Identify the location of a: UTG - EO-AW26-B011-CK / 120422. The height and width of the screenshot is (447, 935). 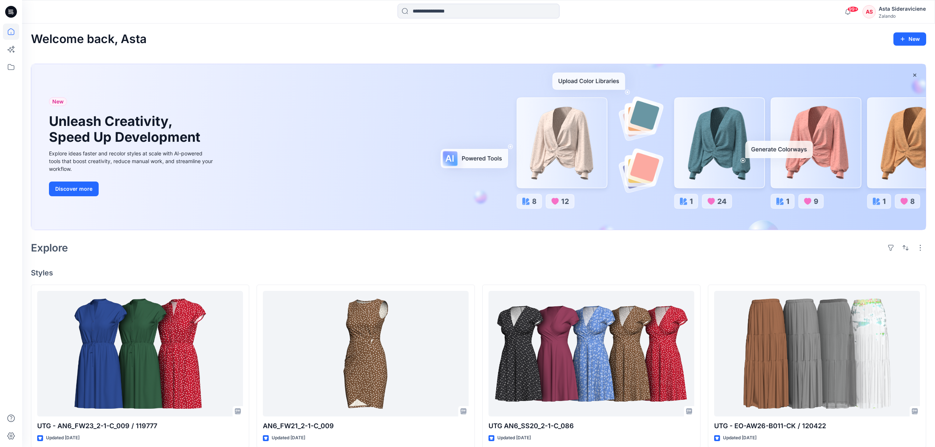
(817, 354).